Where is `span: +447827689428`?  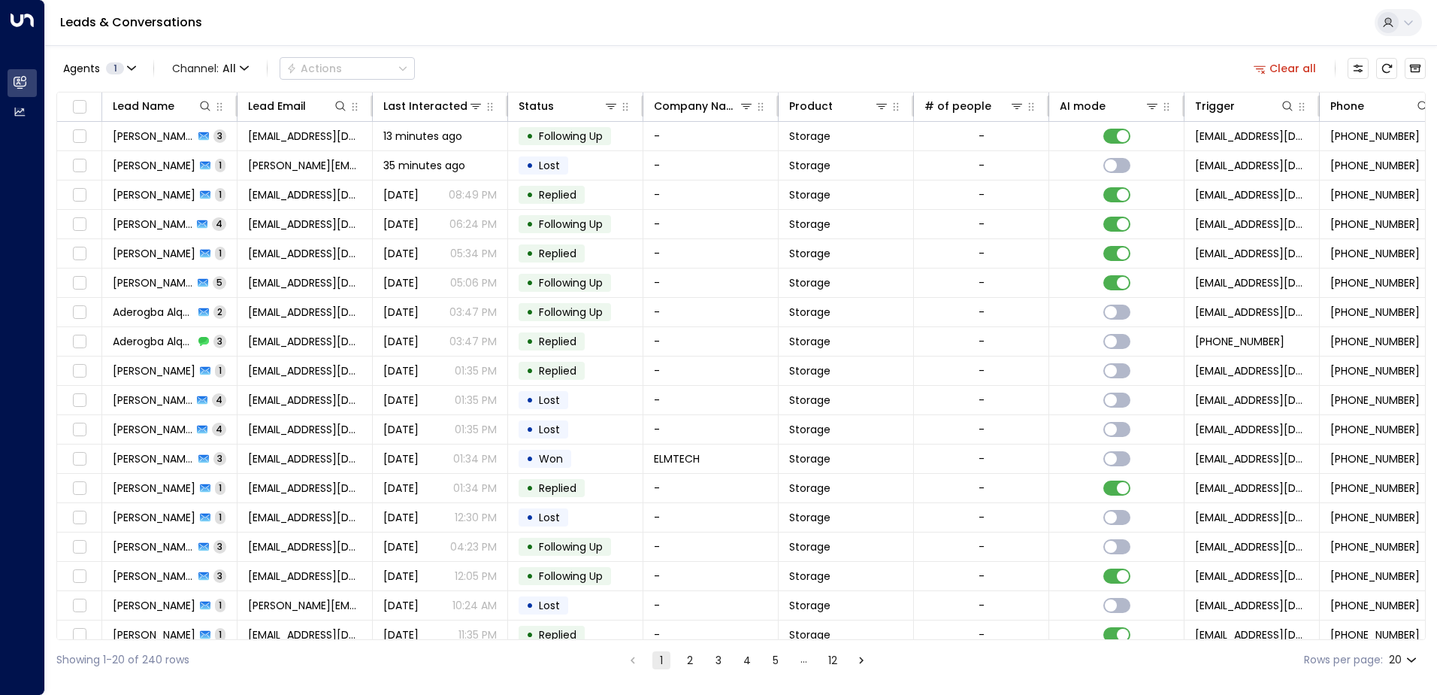 span: +447827689428 is located at coordinates (1375, 195).